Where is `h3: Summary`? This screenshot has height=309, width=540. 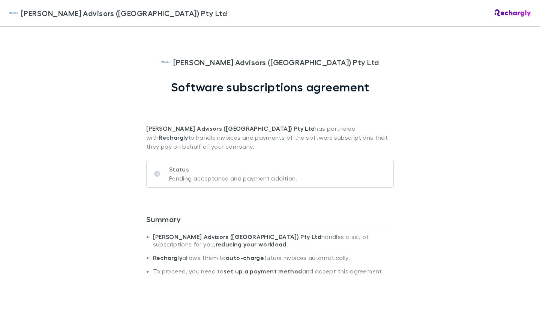
h3: Summary is located at coordinates (270, 221).